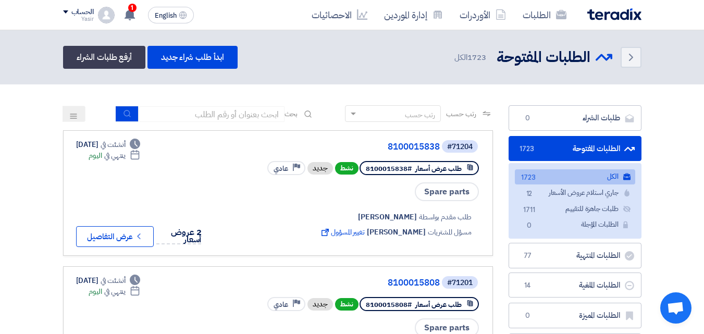 The height and width of the screenshot is (334, 704). I want to click on span: طلب مقدم بواسطة, so click(445, 217).